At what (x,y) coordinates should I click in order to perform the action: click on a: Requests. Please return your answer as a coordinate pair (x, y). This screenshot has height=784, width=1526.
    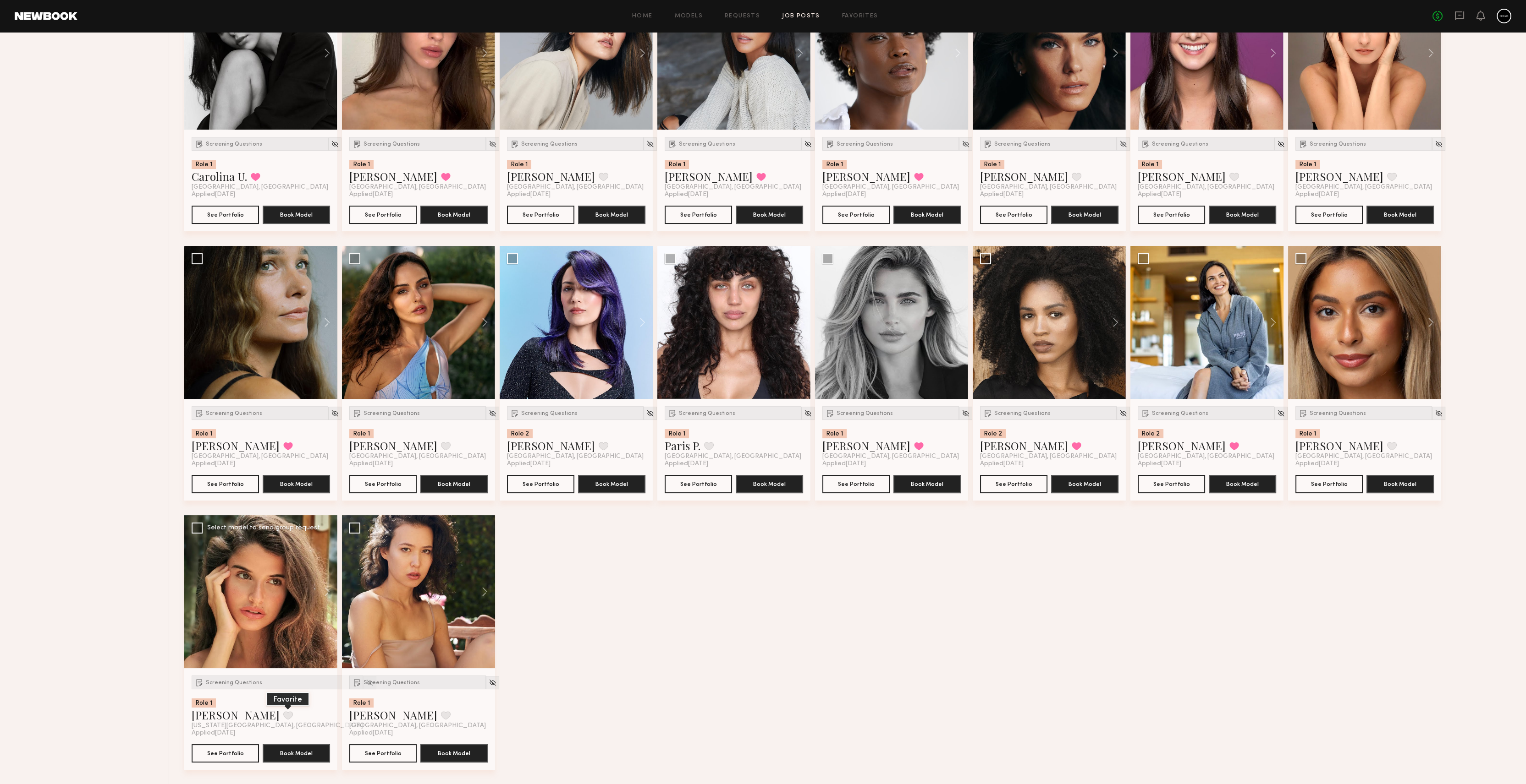
    Looking at the image, I should click on (742, 16).